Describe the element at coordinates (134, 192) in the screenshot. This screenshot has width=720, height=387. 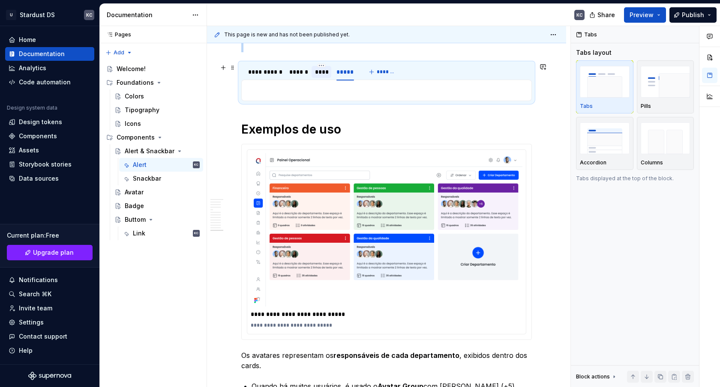
I see `div: Avatar` at that location.